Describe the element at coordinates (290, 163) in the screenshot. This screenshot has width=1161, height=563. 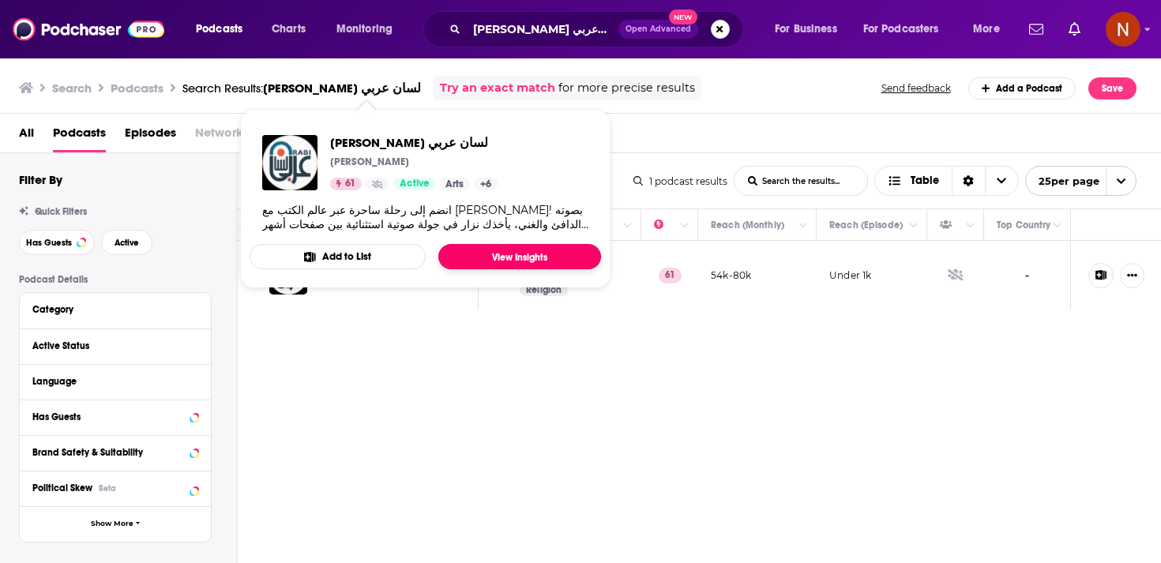
I see `img: Lisan Arabi لسان عربي` at that location.